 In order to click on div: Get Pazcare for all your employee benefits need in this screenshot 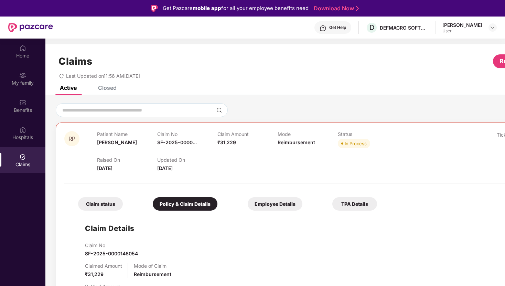, I will do `click(235, 8)`.